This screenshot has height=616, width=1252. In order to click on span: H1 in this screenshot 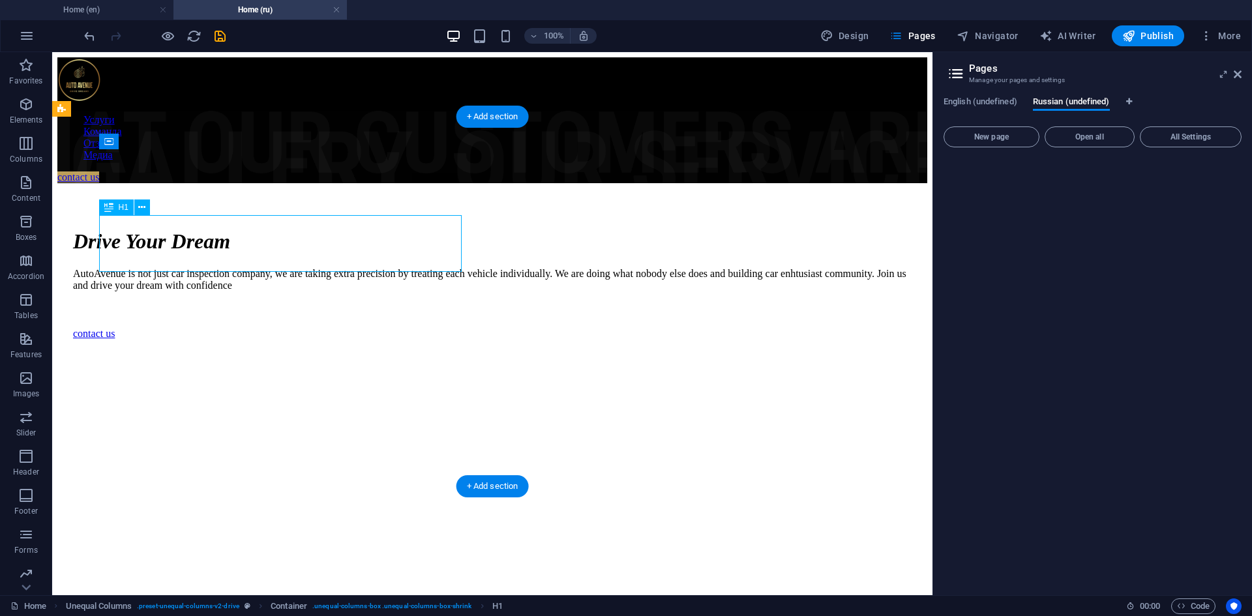, I will do `click(123, 207)`.